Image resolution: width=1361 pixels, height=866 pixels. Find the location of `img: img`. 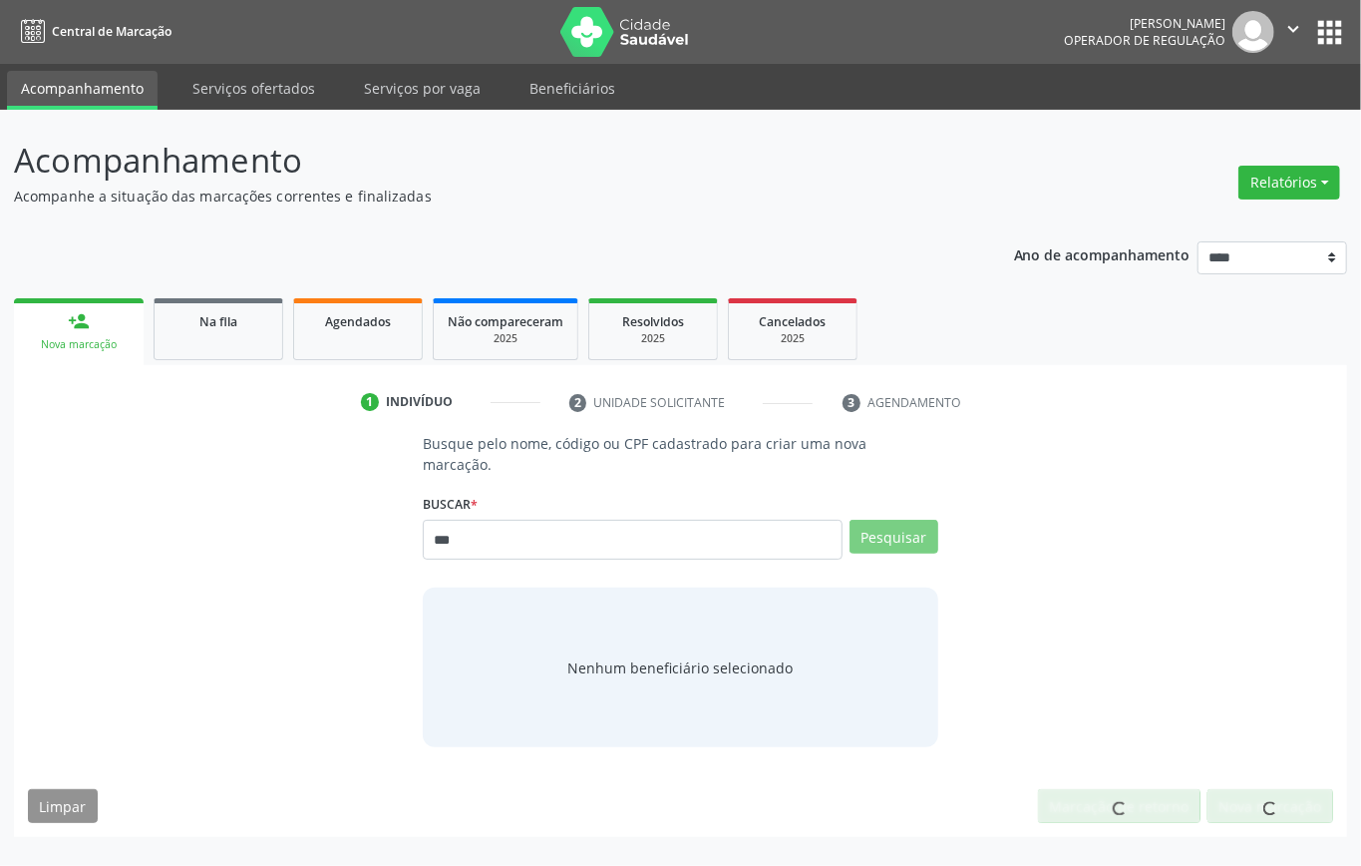

img: img is located at coordinates (1253, 32).